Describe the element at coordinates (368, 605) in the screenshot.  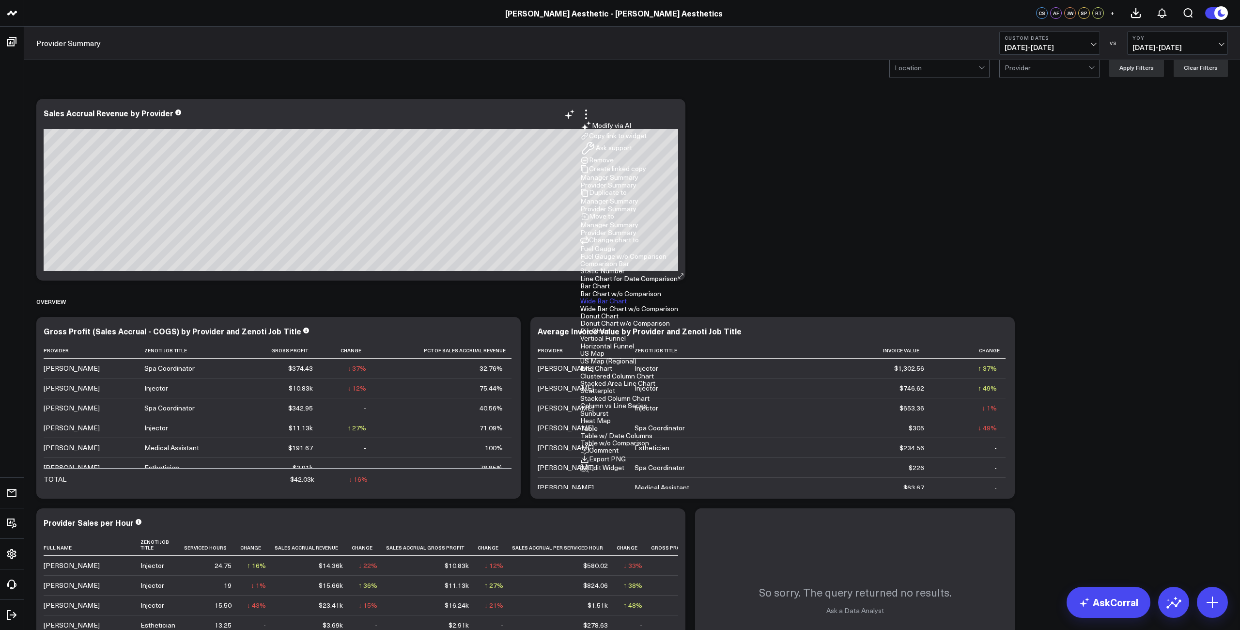
I see `div: ↓ 15%` at that location.